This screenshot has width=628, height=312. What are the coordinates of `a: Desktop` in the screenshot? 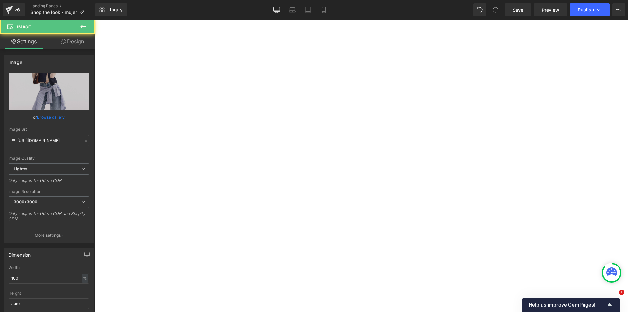 It's located at (277, 10).